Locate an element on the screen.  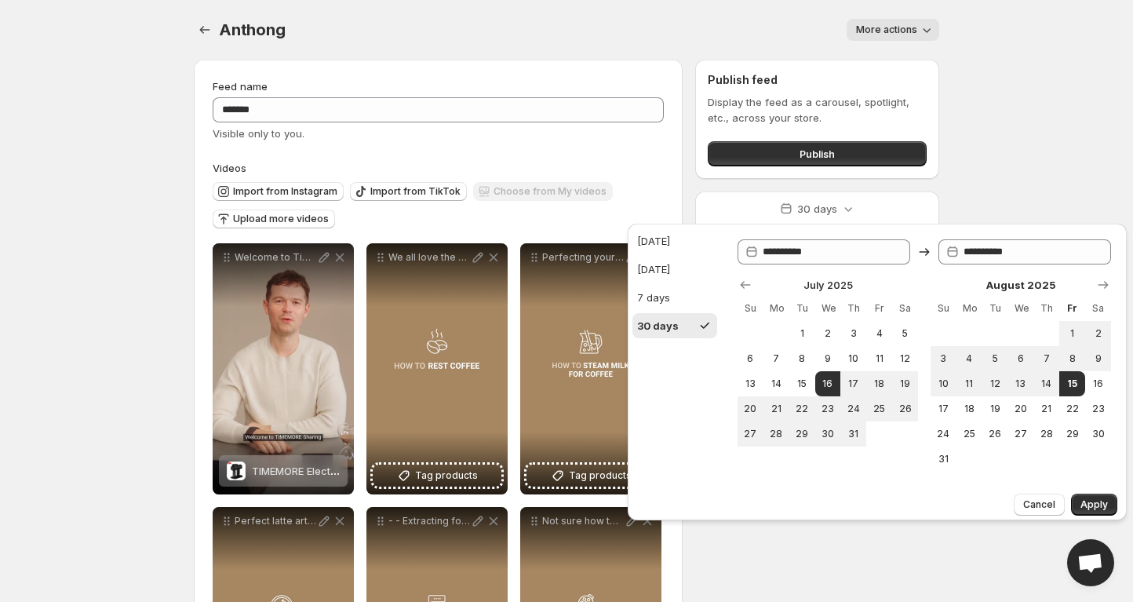
button: Friday July 25 2025 is located at coordinates (879, 409).